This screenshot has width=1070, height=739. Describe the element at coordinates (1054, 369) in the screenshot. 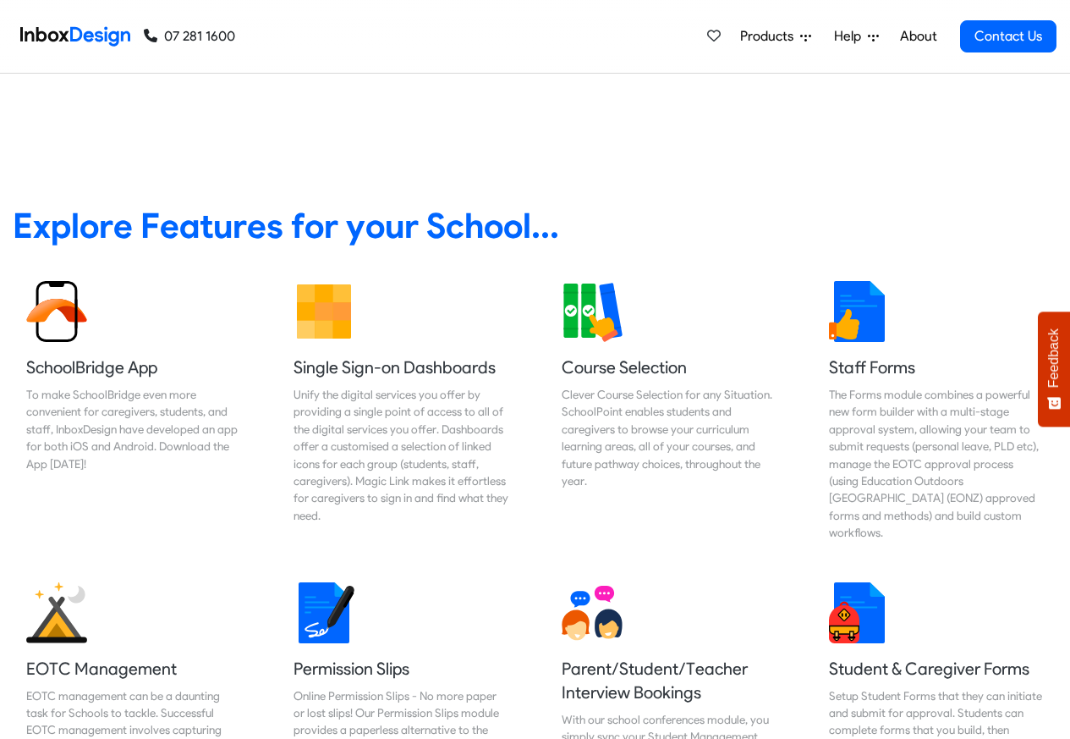

I see `button: Feedback - Show survey` at that location.